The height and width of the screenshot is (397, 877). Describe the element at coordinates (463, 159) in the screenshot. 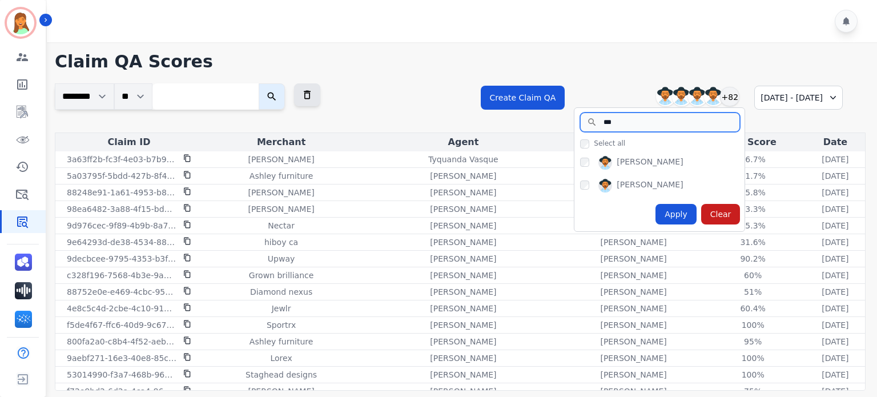

I see `p: Tyquanda Vasque` at that location.